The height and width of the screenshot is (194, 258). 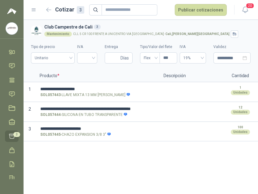 I want to click on span: Unitario, so click(x=53, y=58).